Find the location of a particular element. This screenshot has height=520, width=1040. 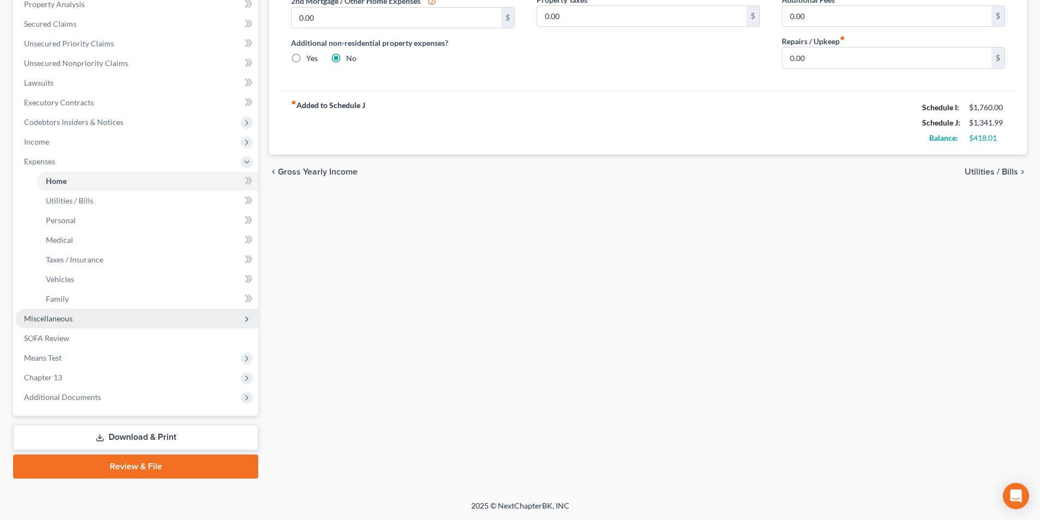

strong: Schedule I: is located at coordinates (940, 107).